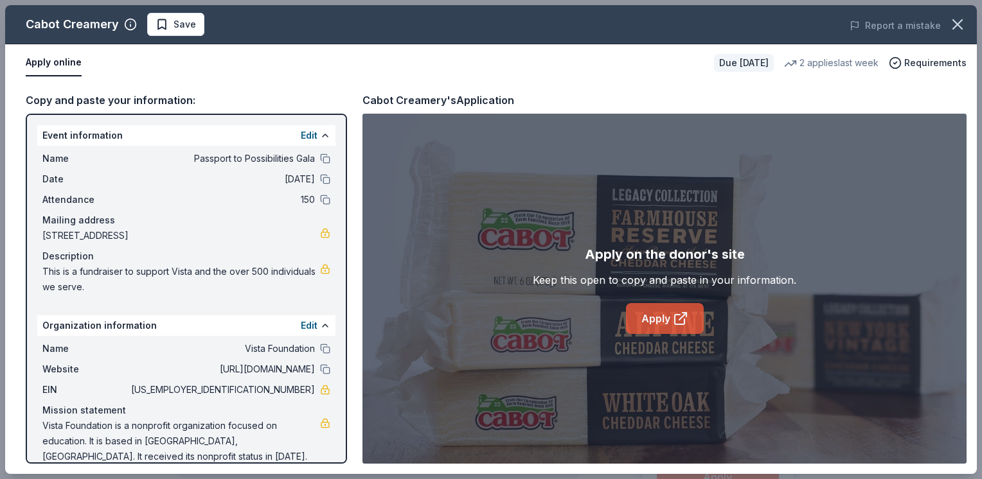  Describe the element at coordinates (186, 220) in the screenshot. I see `div: Mailing address` at that location.